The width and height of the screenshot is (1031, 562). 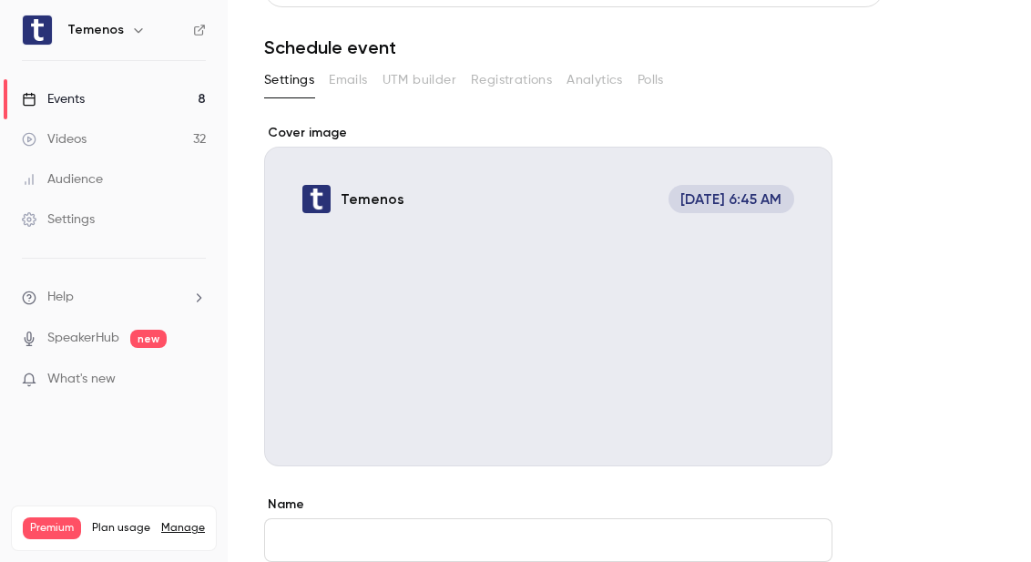 What do you see at coordinates (348, 80) in the screenshot?
I see `span: Emails` at bounding box center [348, 80].